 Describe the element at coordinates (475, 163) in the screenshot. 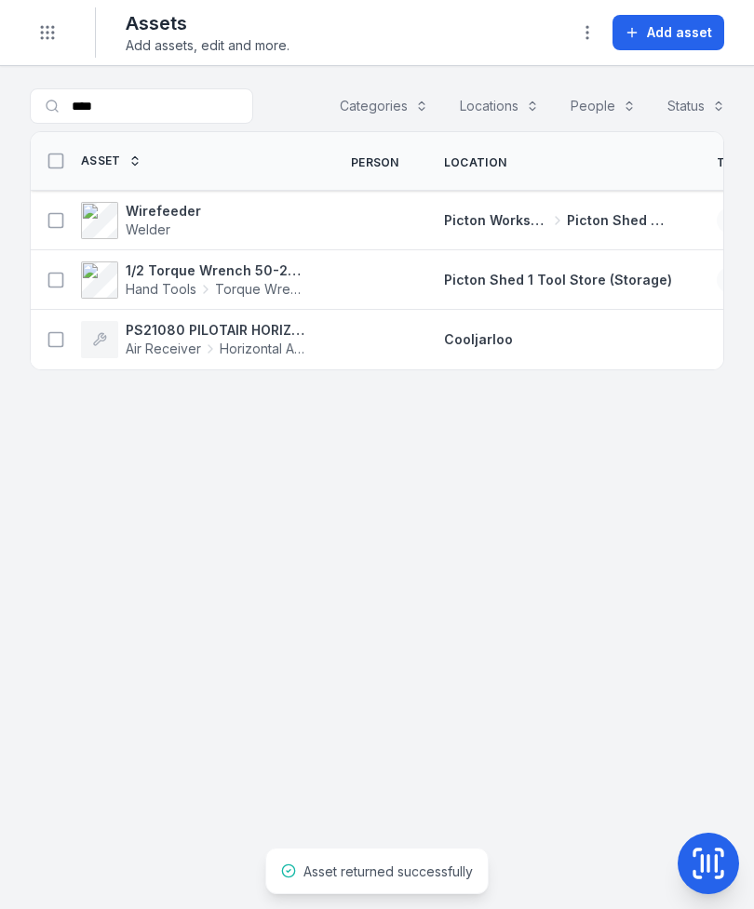

I see `span: Location` at that location.